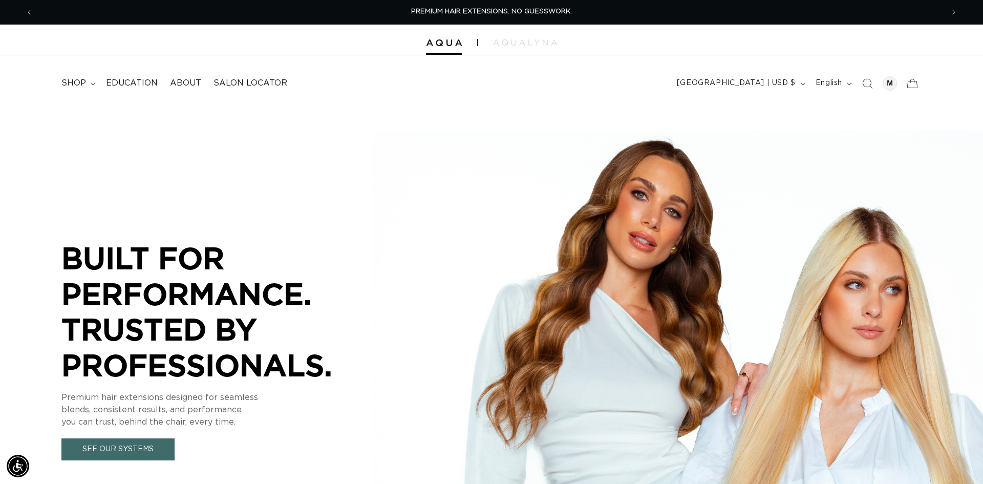  Describe the element at coordinates (29, 12) in the screenshot. I see `button: Previous announcement` at that location.